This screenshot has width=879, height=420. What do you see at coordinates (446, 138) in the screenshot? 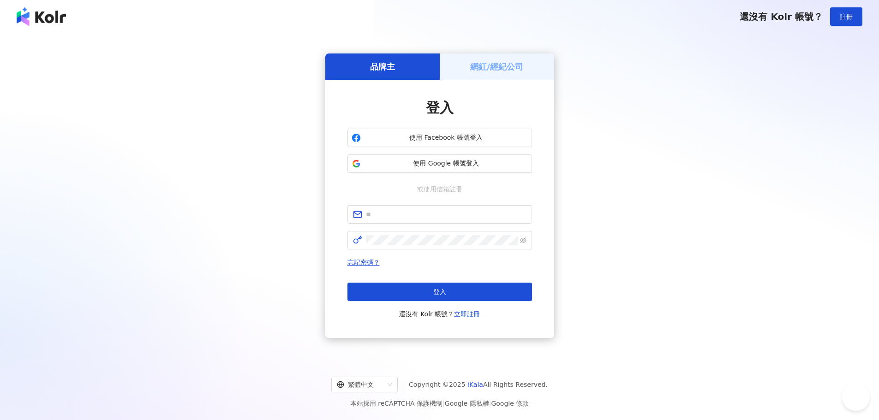
I see `span: 使用 Facebook 帳號登入` at bounding box center [446, 138].